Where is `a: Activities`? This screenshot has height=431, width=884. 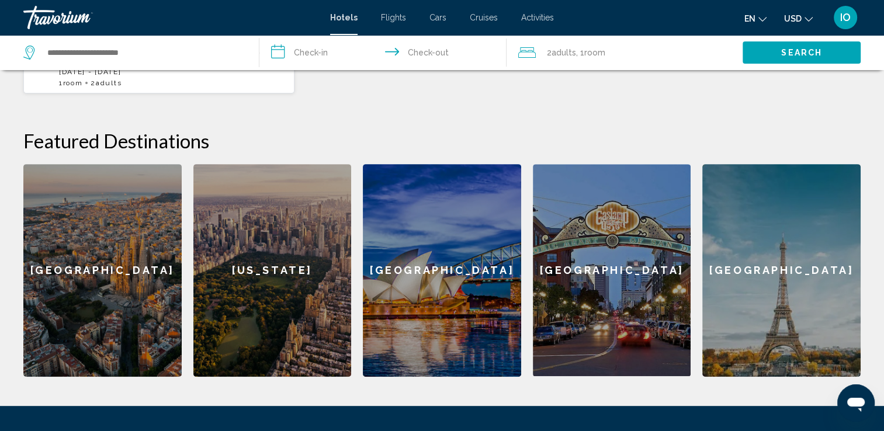
a: Activities is located at coordinates (538, 18).